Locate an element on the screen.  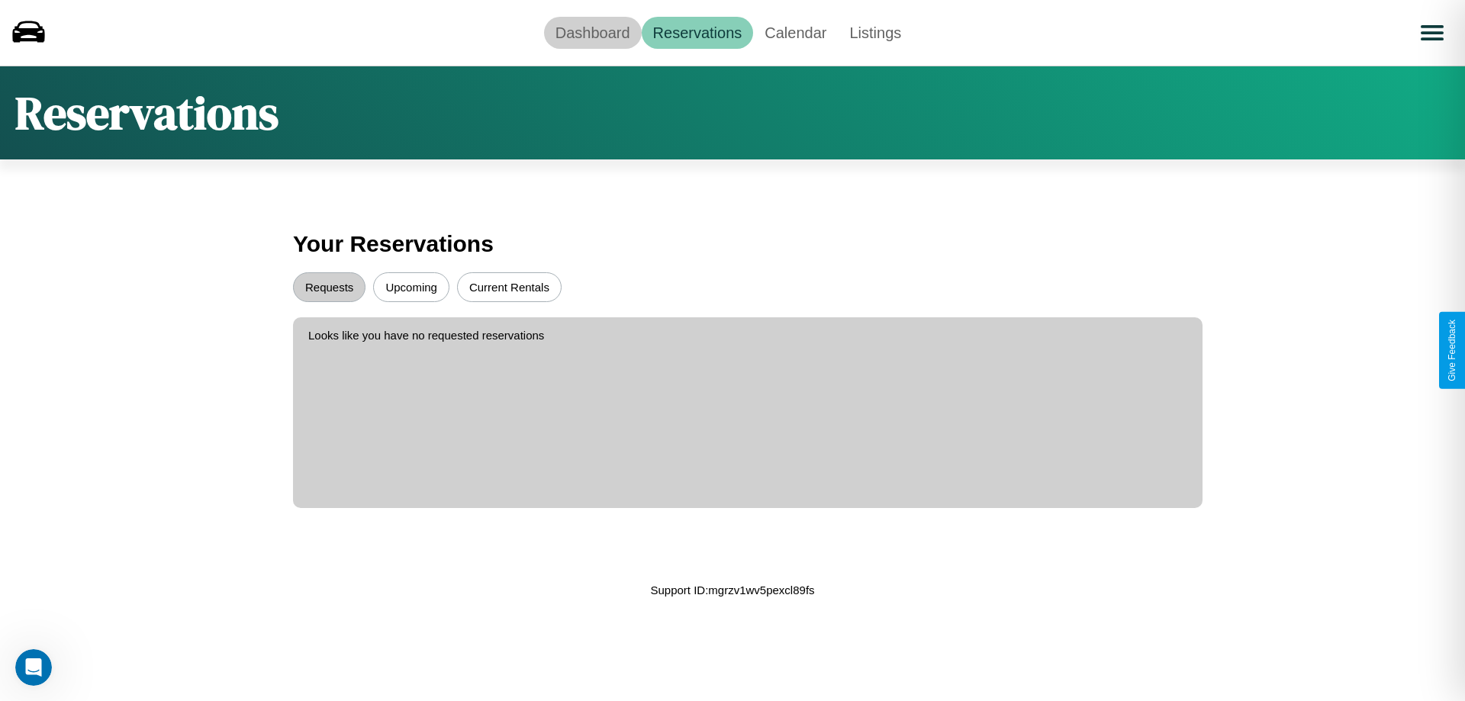
p: Looks like you have no requested reservations is located at coordinates (748, 335).